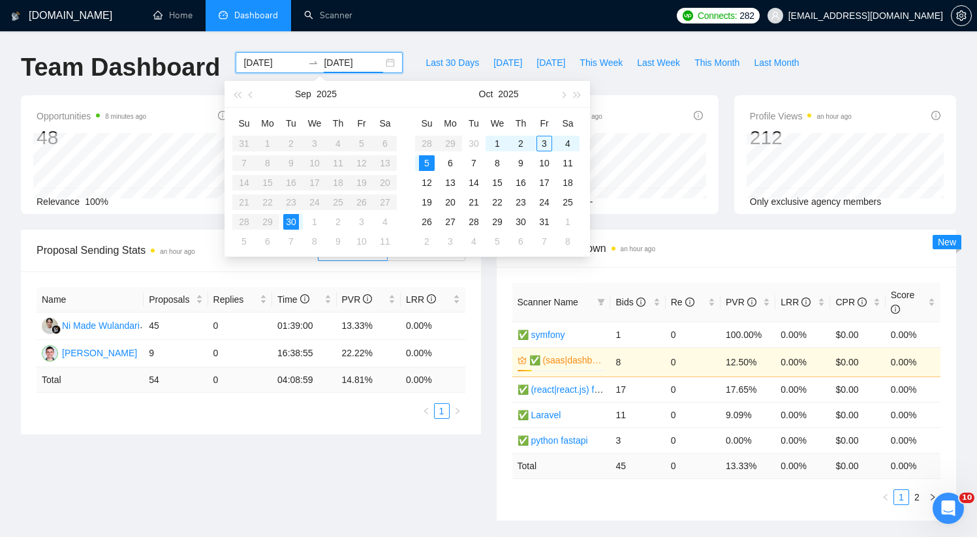 This screenshot has width=977, height=537. Describe the element at coordinates (427, 202) in the screenshot. I see `div: 19` at that location.